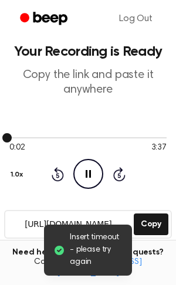 This screenshot has height=285, width=176. What do you see at coordinates (17, 148) in the screenshot?
I see `span: 0:02` at bounding box center [17, 148].